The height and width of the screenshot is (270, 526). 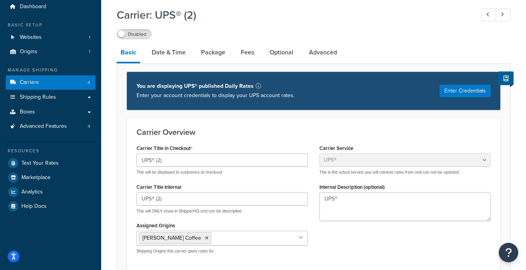 What do you see at coordinates (247, 53) in the screenshot?
I see `a: Fees` at bounding box center [247, 53].